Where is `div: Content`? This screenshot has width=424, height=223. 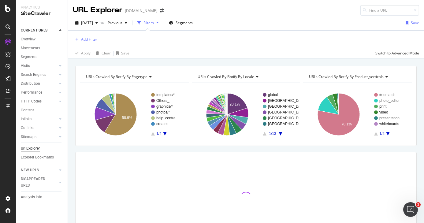 div: Content is located at coordinates (27, 110).